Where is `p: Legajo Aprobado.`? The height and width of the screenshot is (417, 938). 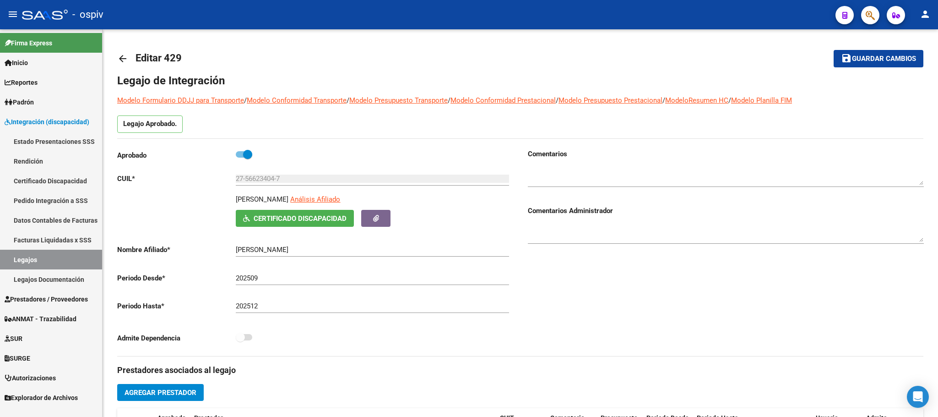
p: Legajo Aprobado. is located at coordinates (150, 124).